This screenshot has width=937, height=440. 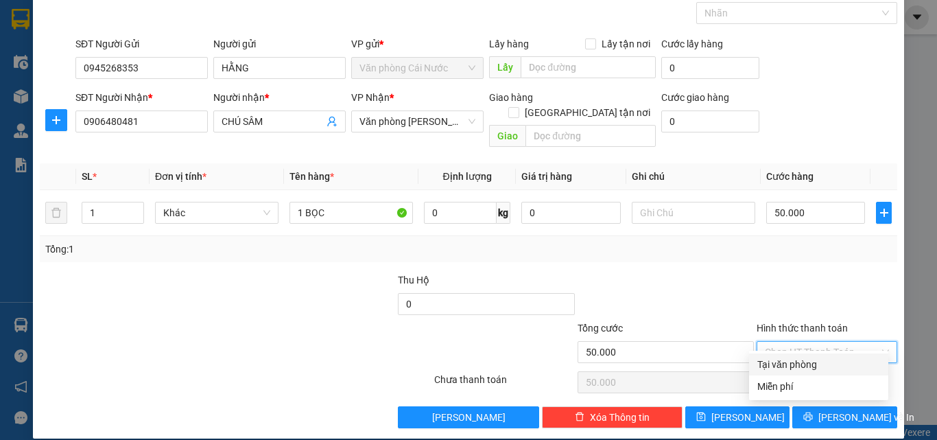 I want to click on span: Tổng cước, so click(x=600, y=328).